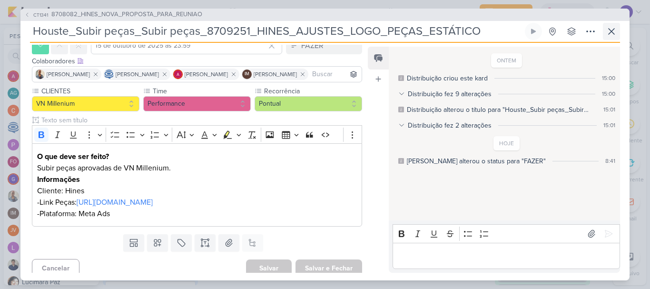 This screenshot has width=650, height=289. What do you see at coordinates (197, 191) in the screenshot?
I see `p: Cliente: Hines` at bounding box center [197, 191].